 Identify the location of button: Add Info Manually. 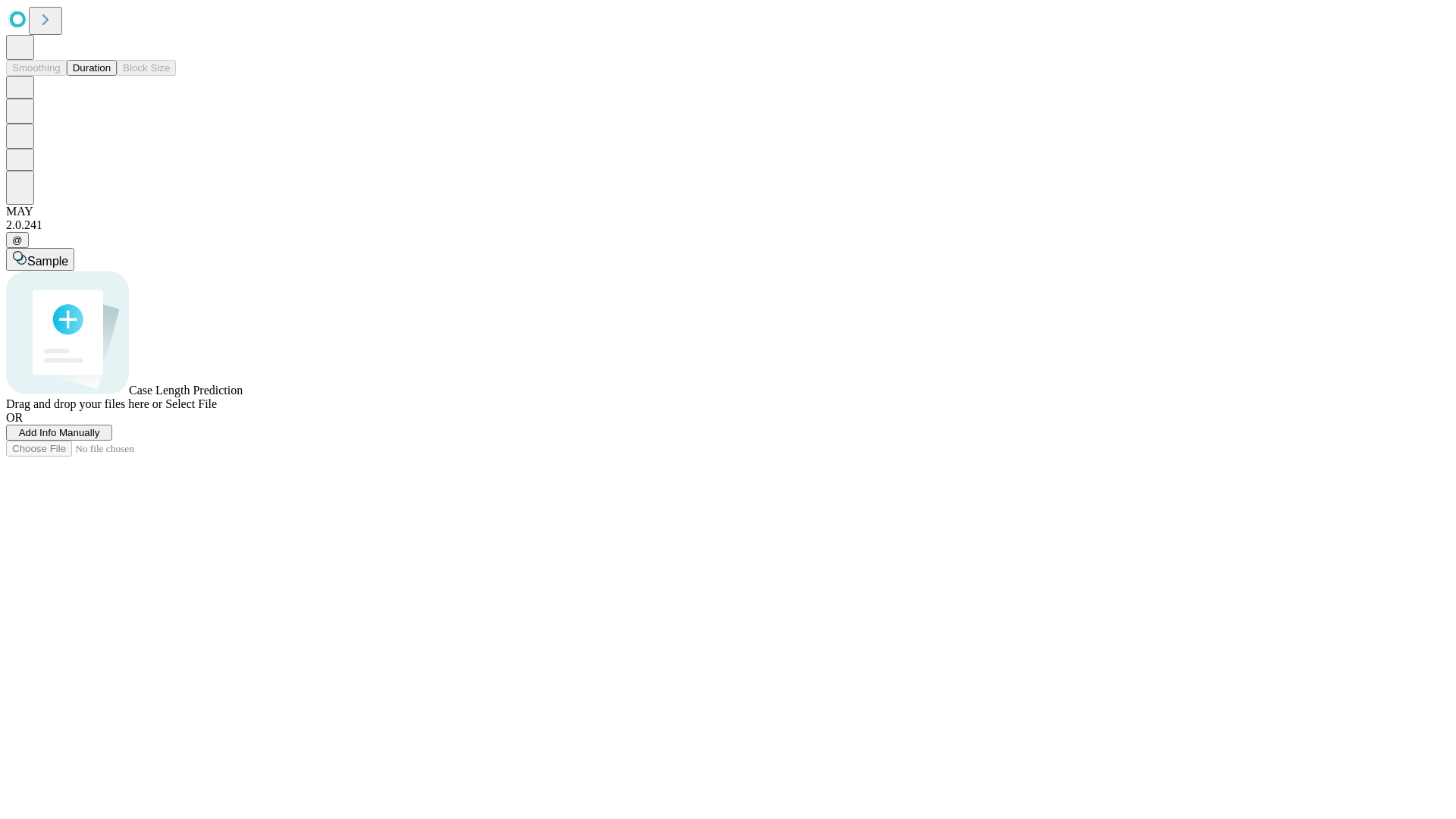
(59, 432).